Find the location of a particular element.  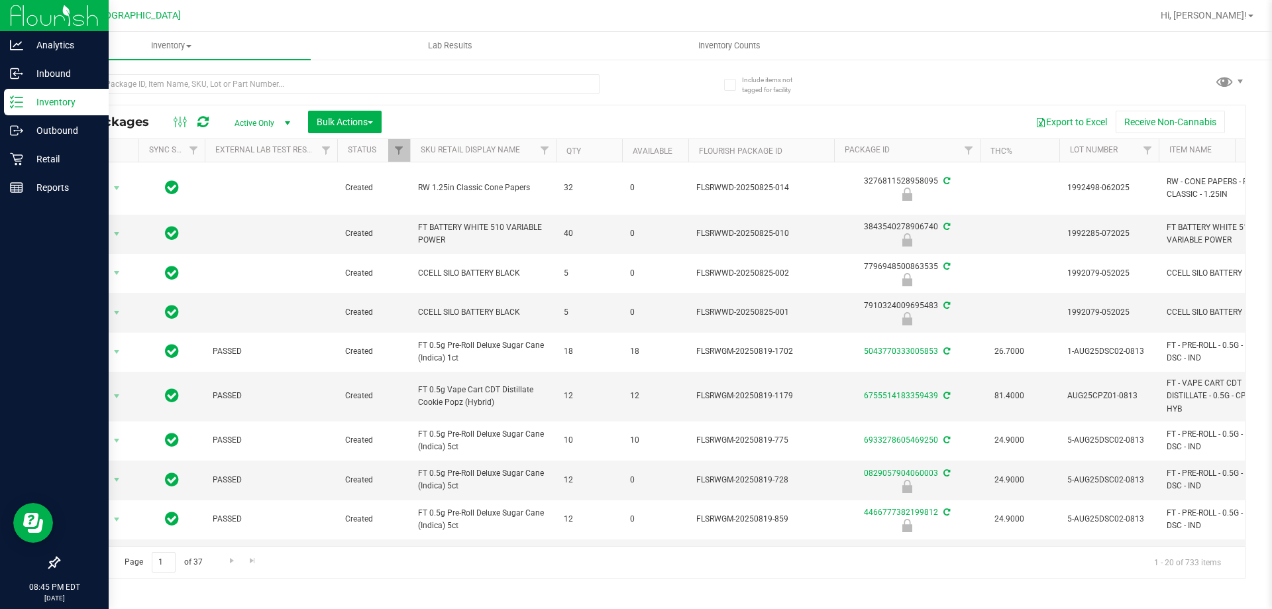

inline-svg: Analytics is located at coordinates (17, 45).